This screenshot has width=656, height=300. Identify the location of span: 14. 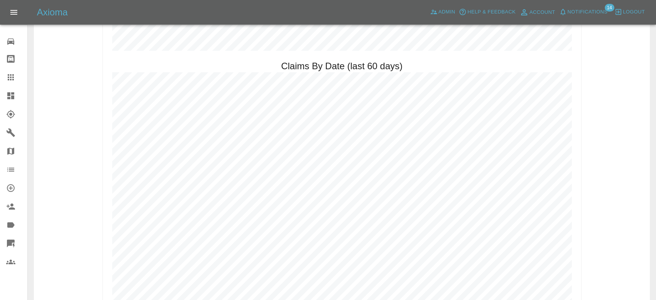
(609, 8).